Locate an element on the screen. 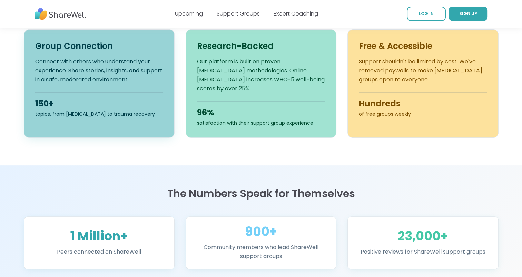  img: ShareWell Nav Logo is located at coordinates (60, 14).